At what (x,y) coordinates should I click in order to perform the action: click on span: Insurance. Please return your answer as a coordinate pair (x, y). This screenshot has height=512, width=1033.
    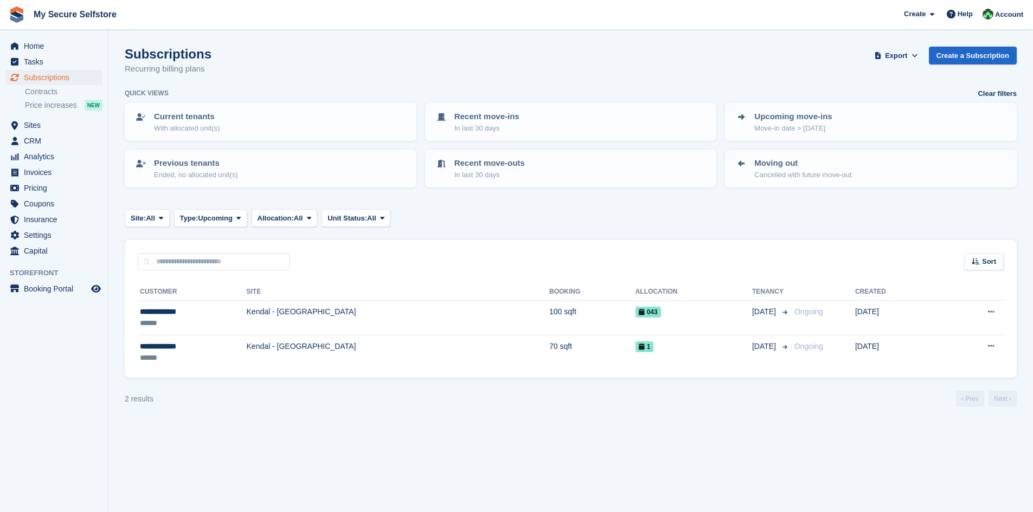
    Looking at the image, I should click on (56, 220).